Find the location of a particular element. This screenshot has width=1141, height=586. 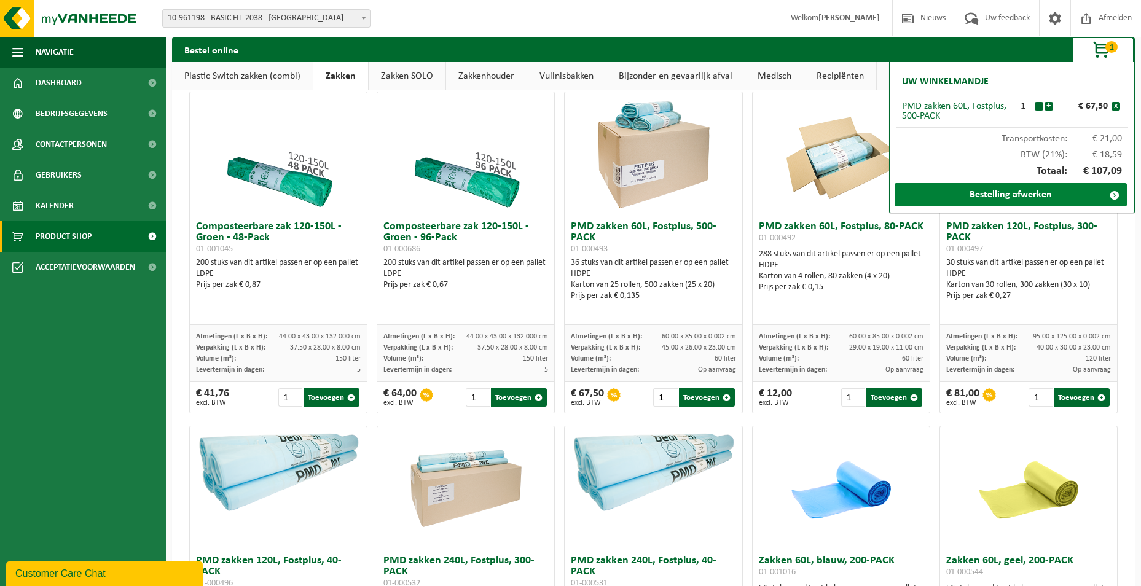

span: Kalender is located at coordinates (55, 206).